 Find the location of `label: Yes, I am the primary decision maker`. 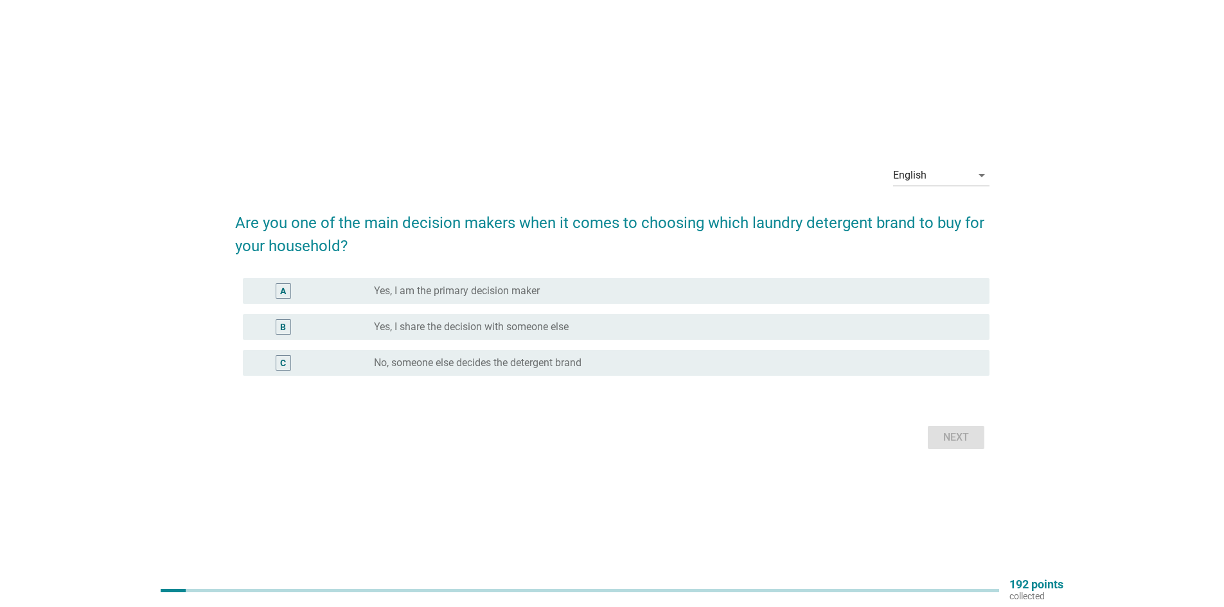

label: Yes, I am the primary decision maker is located at coordinates (457, 291).